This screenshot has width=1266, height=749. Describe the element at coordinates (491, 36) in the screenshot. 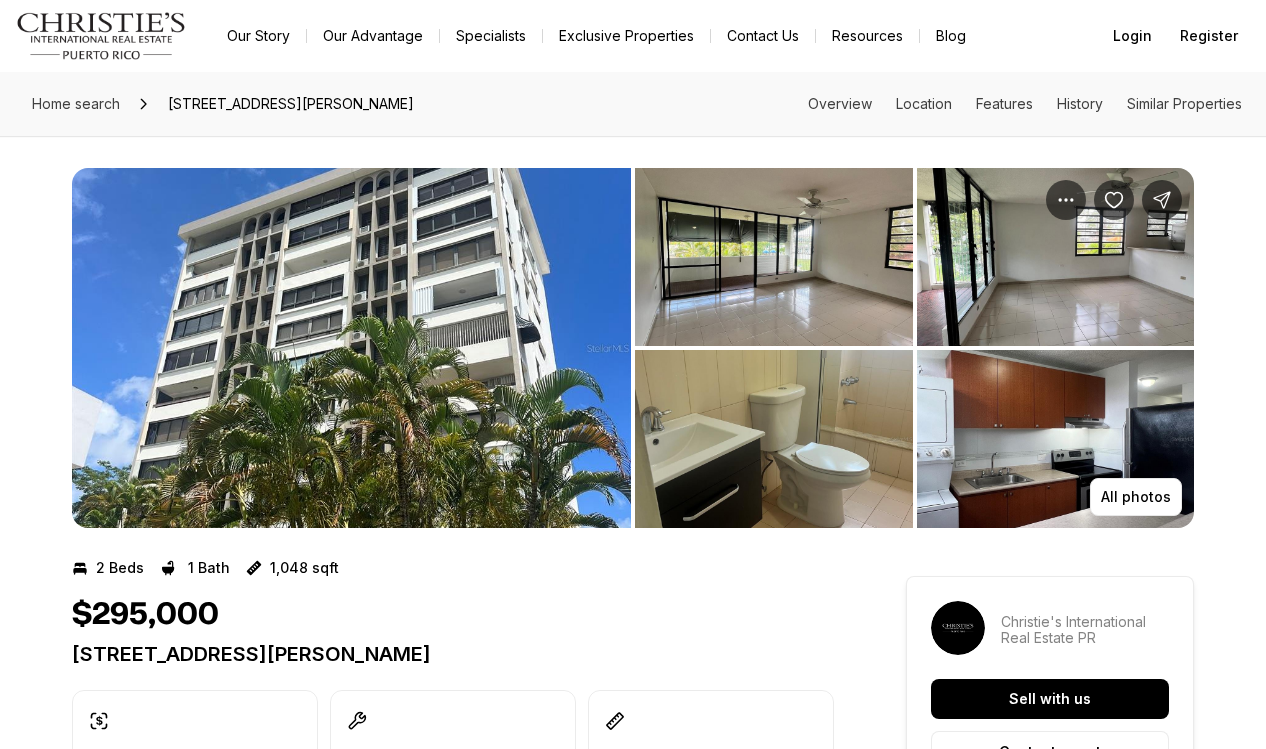

I see `a: Specialists` at that location.